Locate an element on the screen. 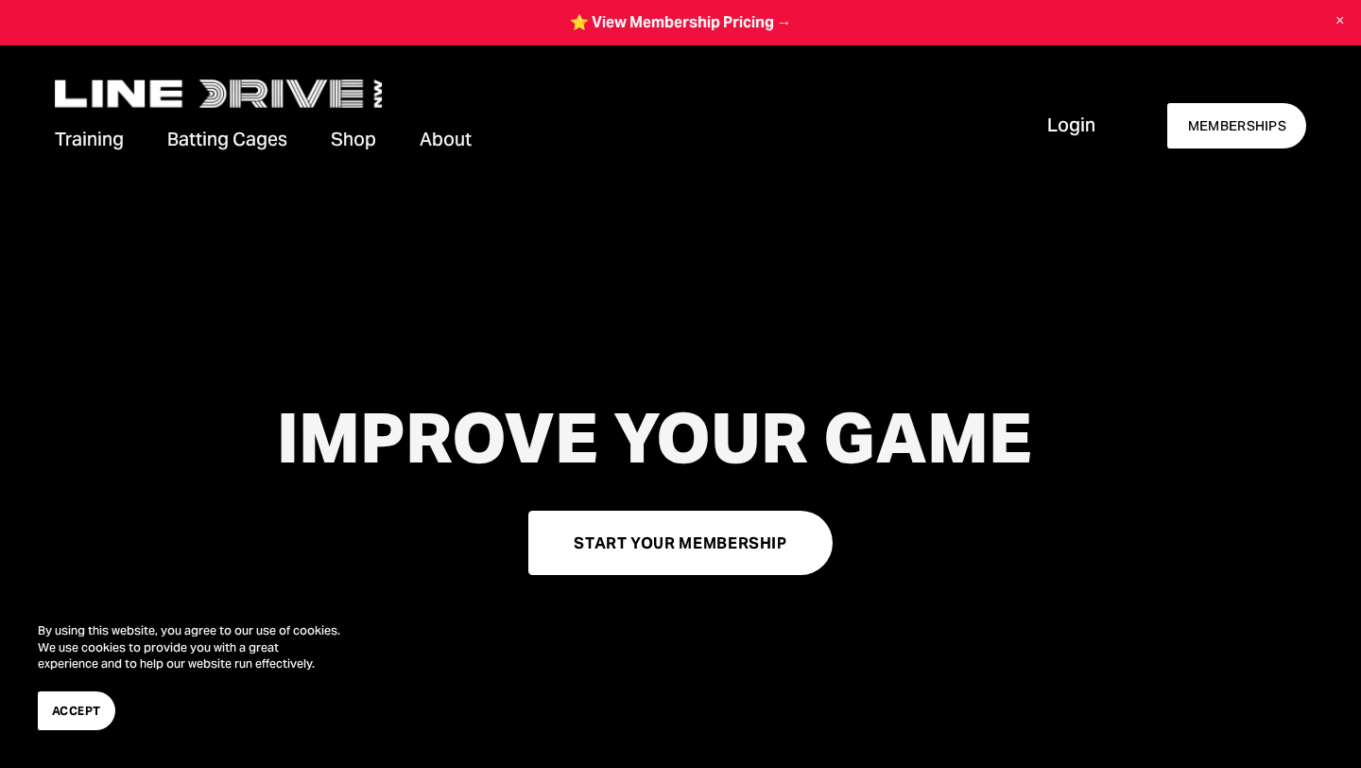 Image resolution: width=1361 pixels, height=768 pixels. button: Accept is located at coordinates (77, 710).